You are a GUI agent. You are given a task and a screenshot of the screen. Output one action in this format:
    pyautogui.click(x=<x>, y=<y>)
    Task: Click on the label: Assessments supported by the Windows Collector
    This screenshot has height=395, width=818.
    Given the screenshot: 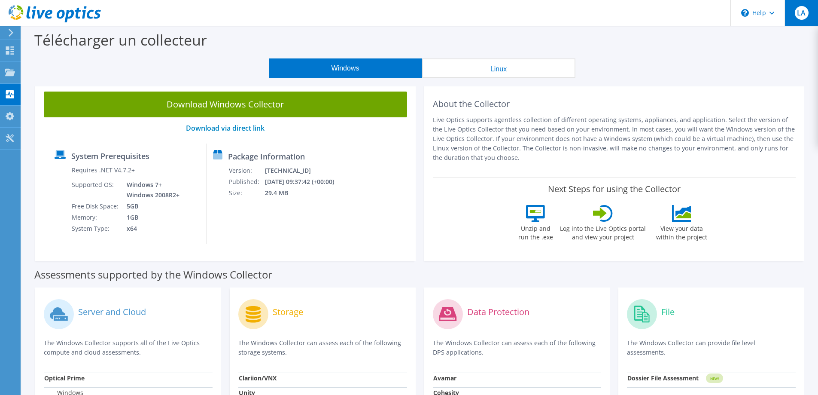 What is the action you would take?
    pyautogui.click(x=153, y=274)
    